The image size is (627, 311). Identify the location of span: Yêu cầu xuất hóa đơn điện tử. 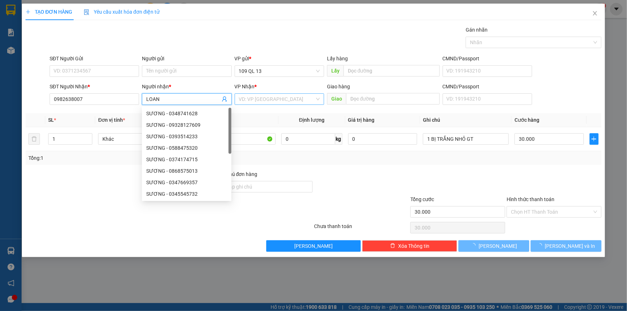
(122, 12).